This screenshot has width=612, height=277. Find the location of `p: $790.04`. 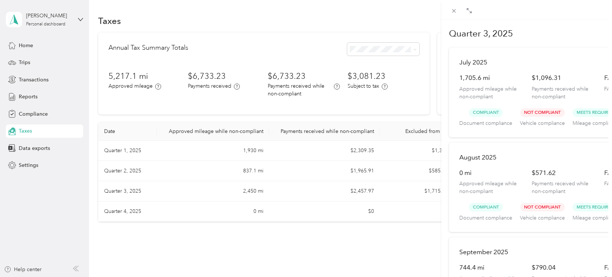

p: $790.04 is located at coordinates (564, 267).